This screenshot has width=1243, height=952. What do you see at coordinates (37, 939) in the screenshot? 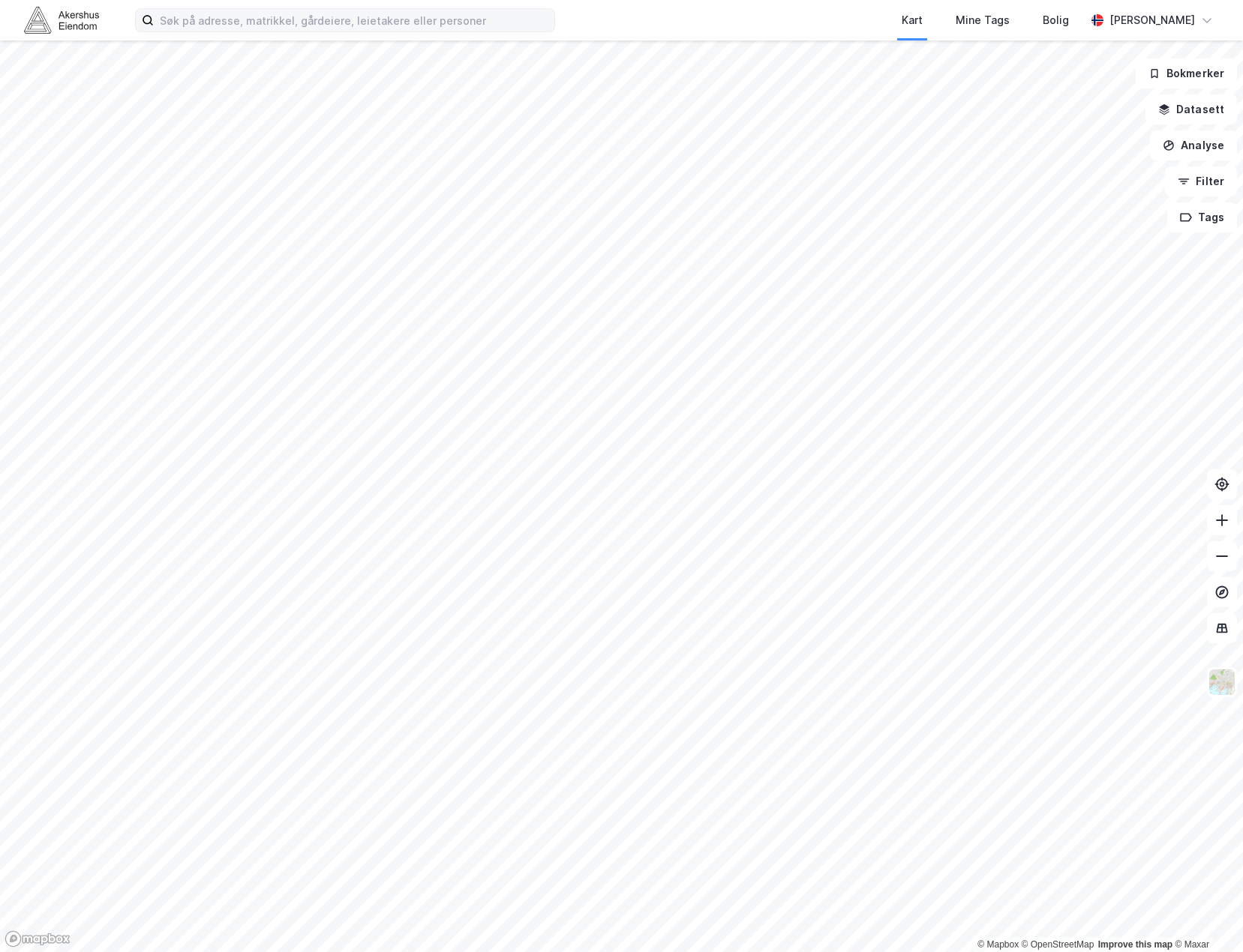
I see `a: Mapbox homepage` at bounding box center [37, 939].